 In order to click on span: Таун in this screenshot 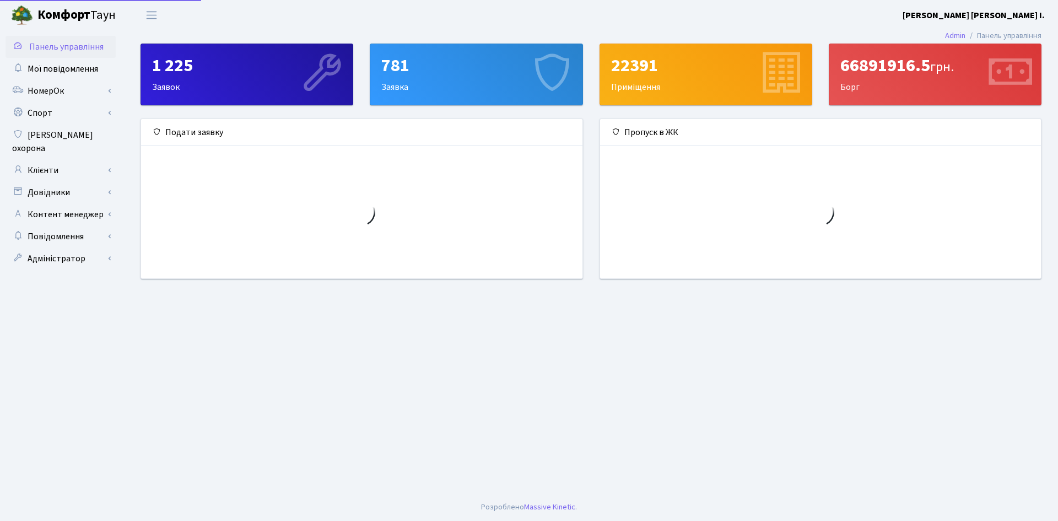, I will do `click(77, 15)`.